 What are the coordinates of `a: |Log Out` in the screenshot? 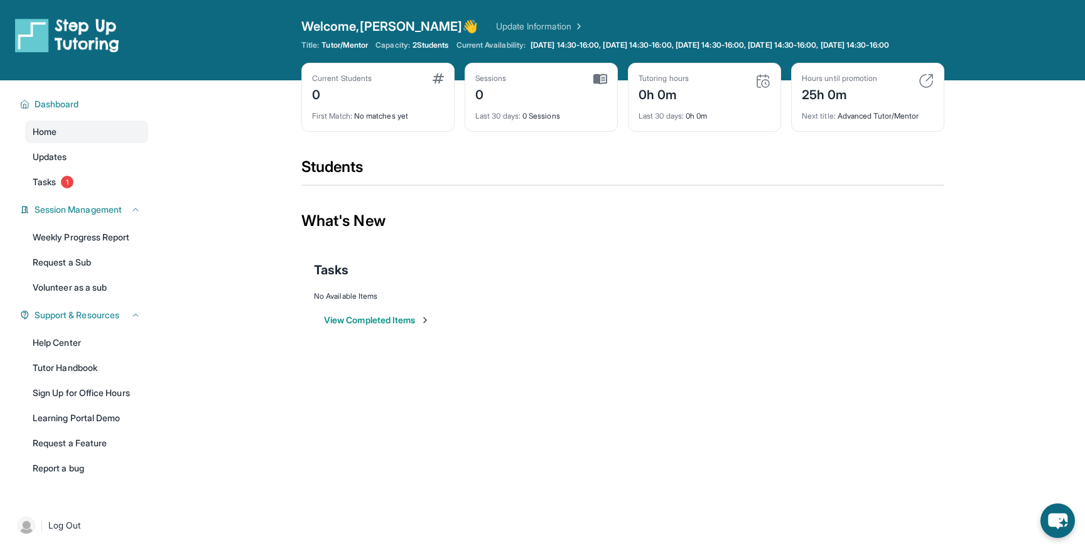 It's located at (80, 525).